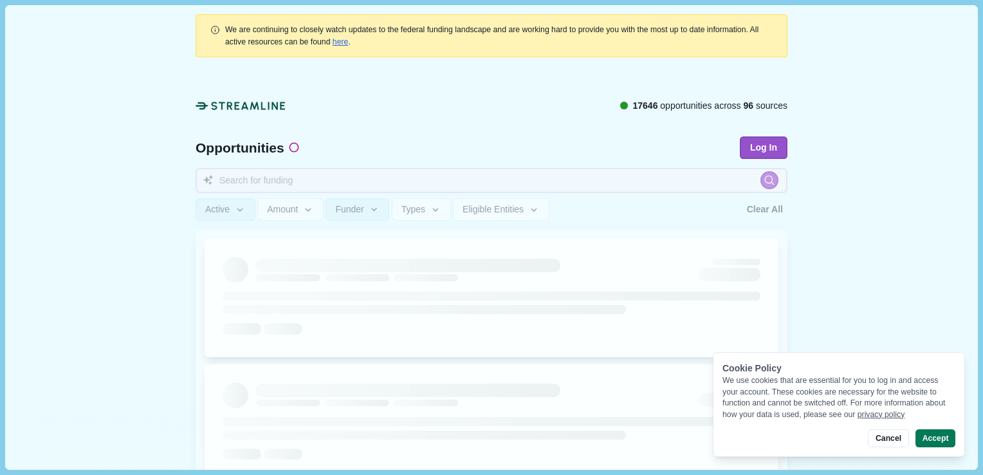 This screenshot has width=983, height=475. Describe the element at coordinates (290, 209) in the screenshot. I see `button: Amount` at that location.